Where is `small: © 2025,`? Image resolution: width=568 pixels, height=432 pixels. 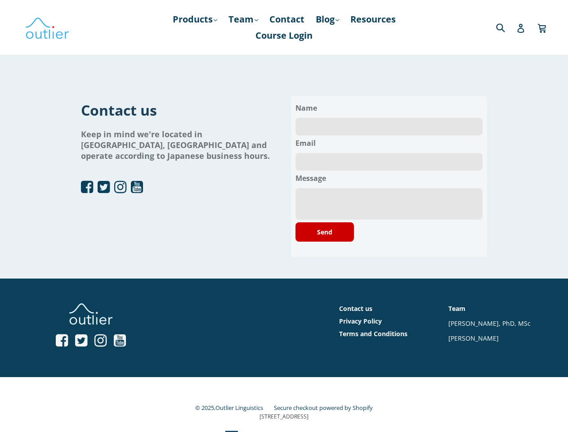
small: © 2025, is located at coordinates (234, 408).